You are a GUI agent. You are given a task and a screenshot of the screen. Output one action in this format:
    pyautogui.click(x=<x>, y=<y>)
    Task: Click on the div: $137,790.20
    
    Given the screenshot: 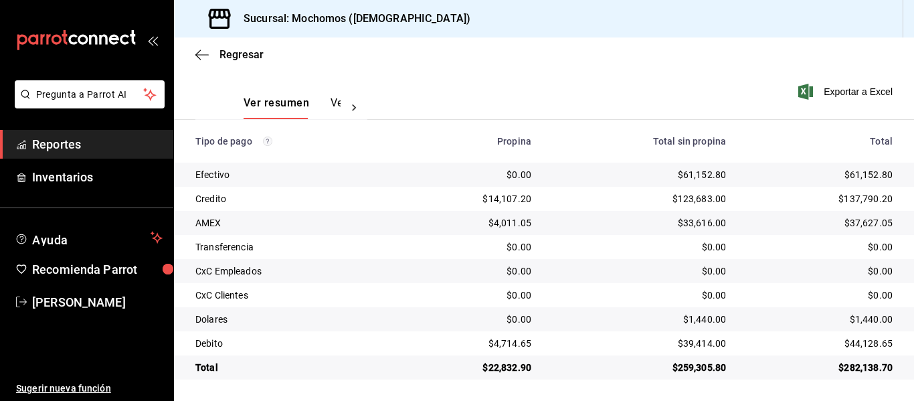 What is the action you would take?
    pyautogui.click(x=820, y=199)
    